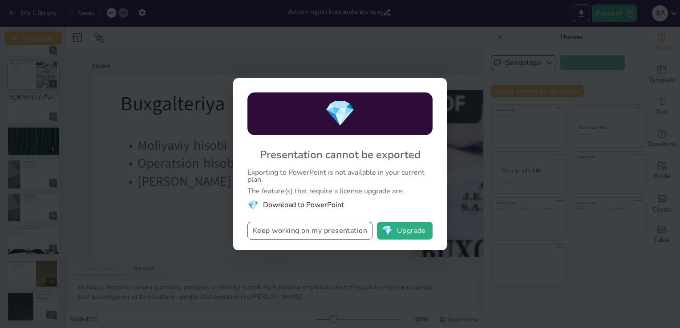 This screenshot has height=328, width=680. Describe the element at coordinates (340, 191) in the screenshot. I see `div: The feature(s) that require a license upgrade are:` at that location.